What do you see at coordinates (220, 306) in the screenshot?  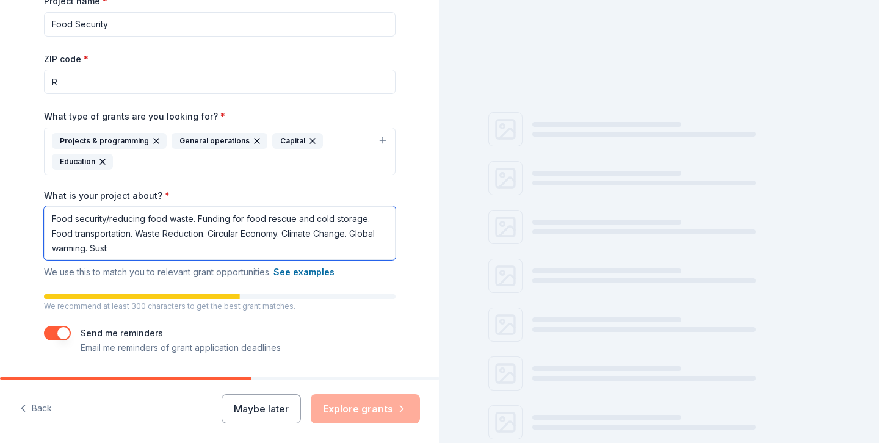 I see `p: We recommend at least 300 characters to get the best grant matches.` at bounding box center [220, 306].